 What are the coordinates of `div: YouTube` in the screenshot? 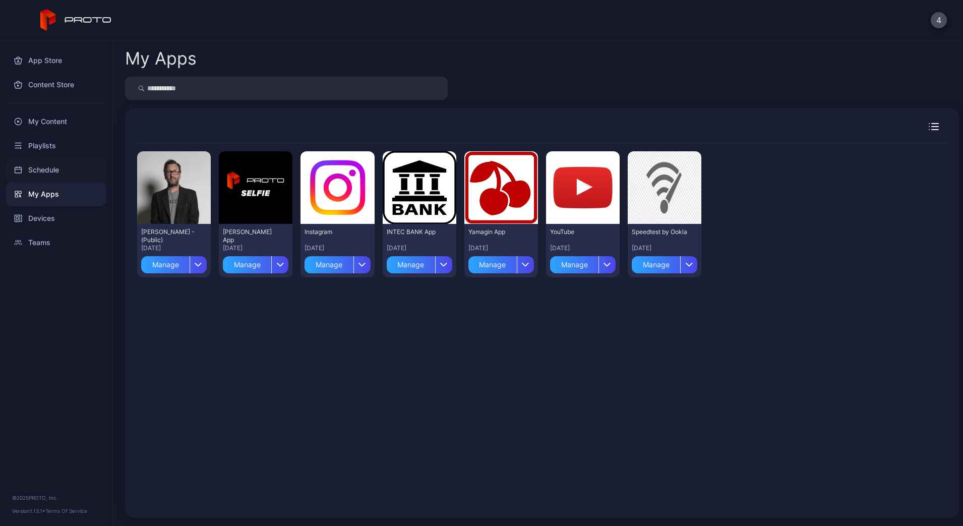 It's located at (578, 232).